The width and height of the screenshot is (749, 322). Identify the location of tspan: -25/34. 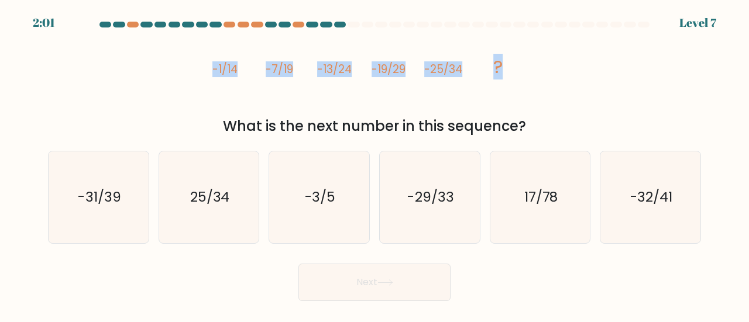
(443, 69).